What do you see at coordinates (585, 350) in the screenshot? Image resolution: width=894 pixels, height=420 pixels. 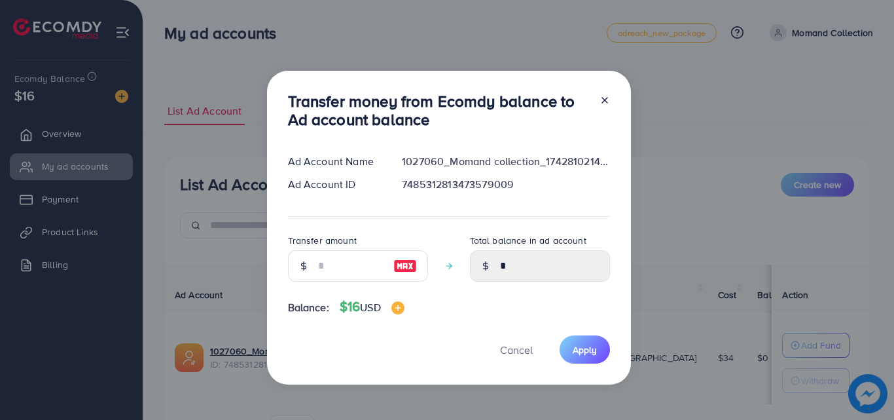 I see `span: Apply` at bounding box center [585, 350].